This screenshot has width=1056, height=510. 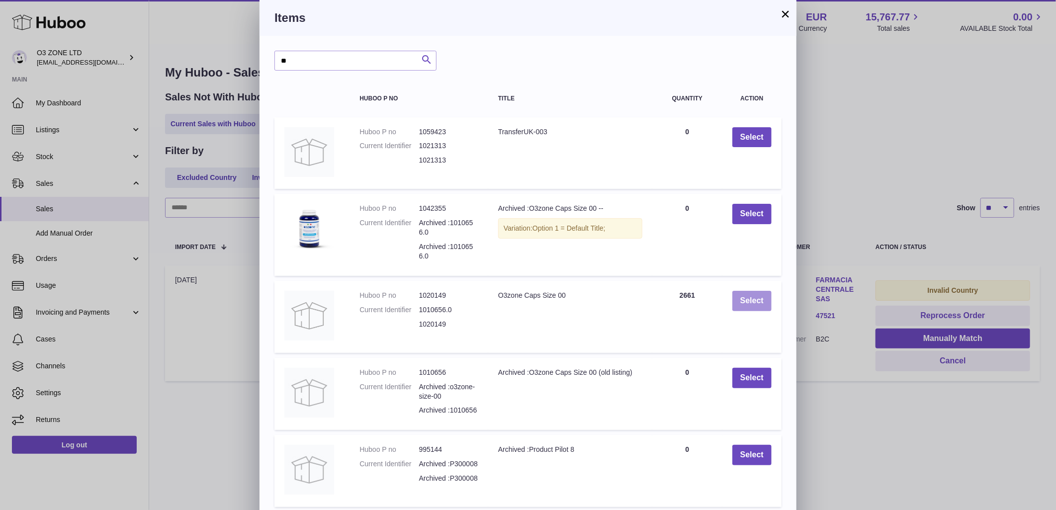 What do you see at coordinates (570, 98) in the screenshot?
I see `th: Title` at bounding box center [570, 98].